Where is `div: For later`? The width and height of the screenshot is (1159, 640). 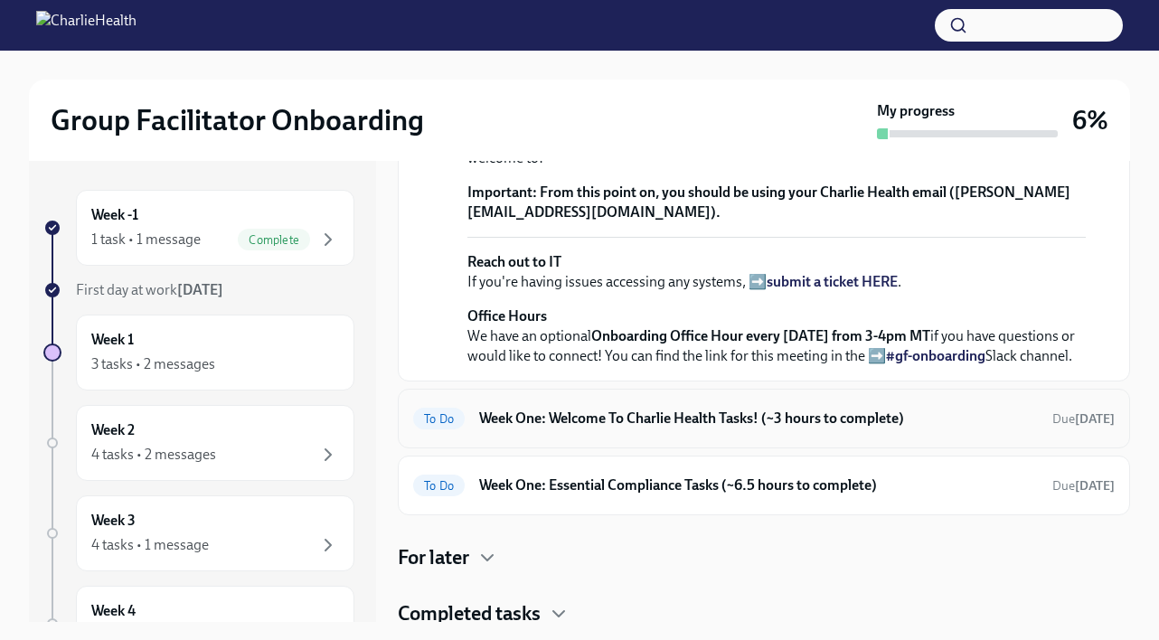 div: For later is located at coordinates (764, 558).